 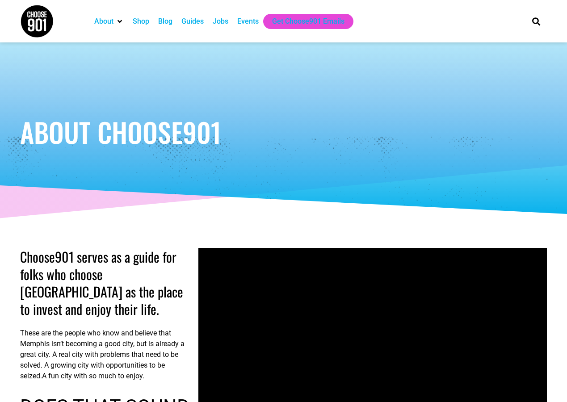 What do you see at coordinates (220, 21) in the screenshot?
I see `a: Jobs` at bounding box center [220, 21].